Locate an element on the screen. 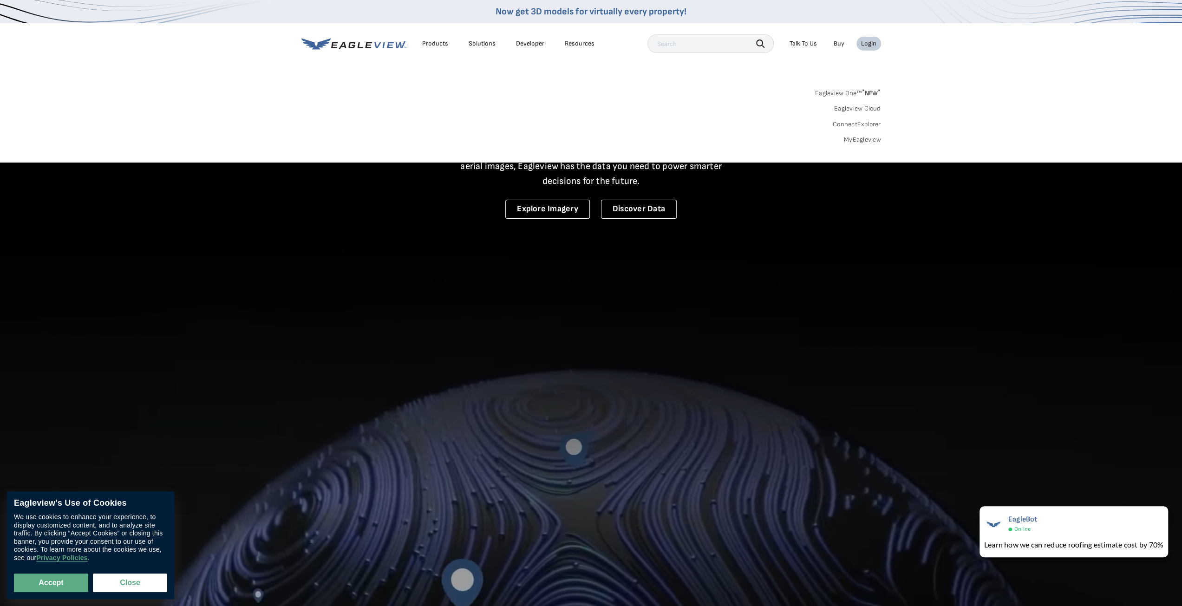  div: Resources is located at coordinates (580, 44).